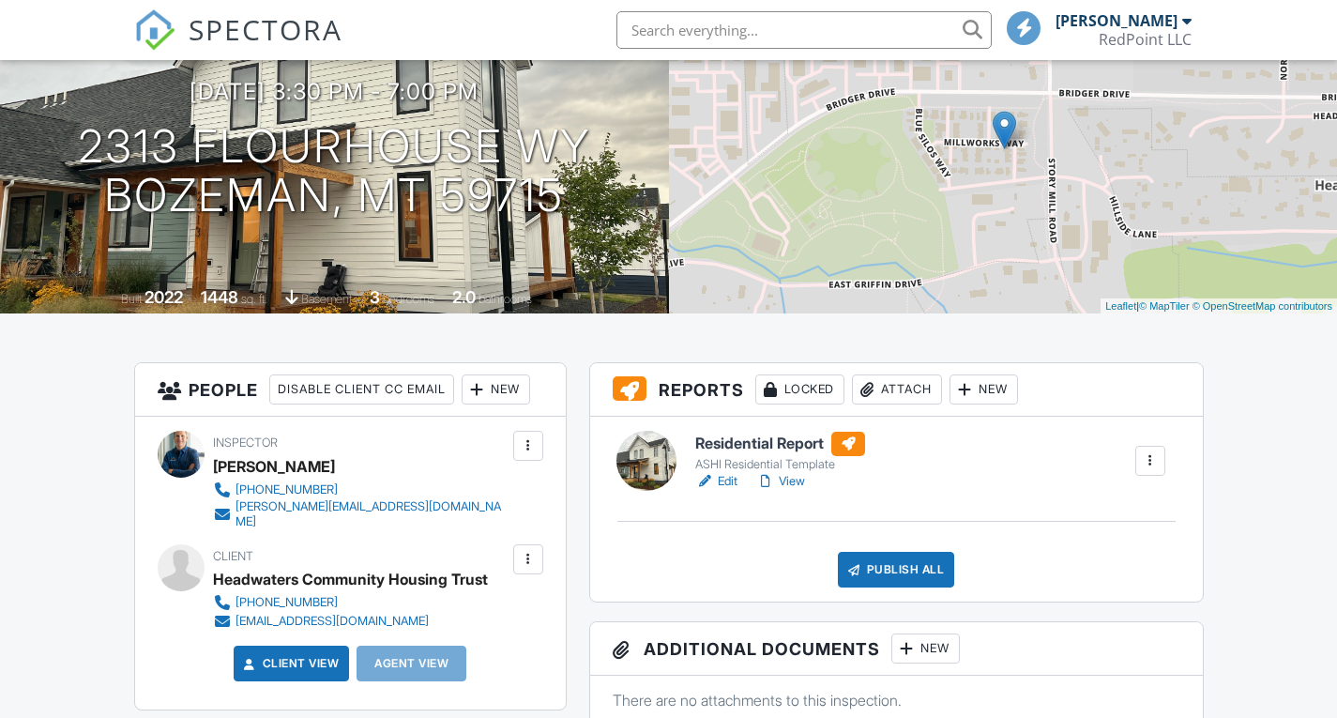 This screenshot has width=1337, height=718. Describe the element at coordinates (1144, 39) in the screenshot. I see `div: RedPoint LLC` at that location.